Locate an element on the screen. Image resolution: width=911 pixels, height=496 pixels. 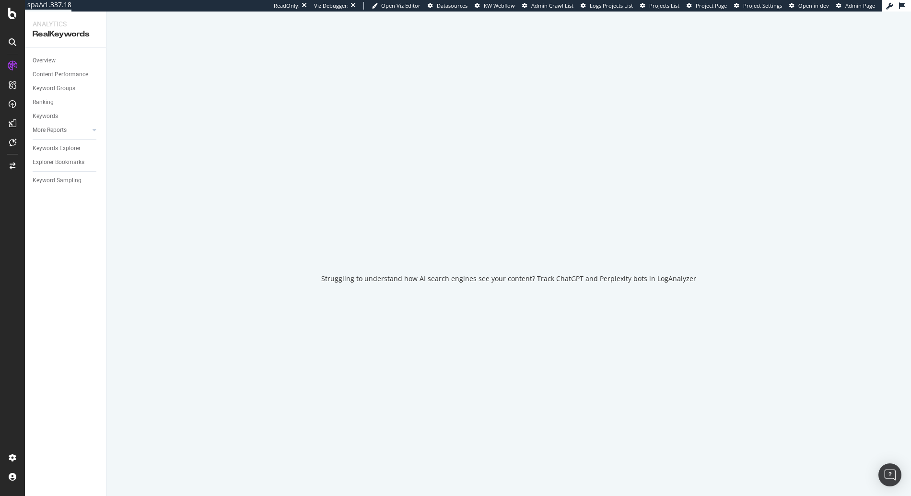
span: Project Settings is located at coordinates (762, 5).